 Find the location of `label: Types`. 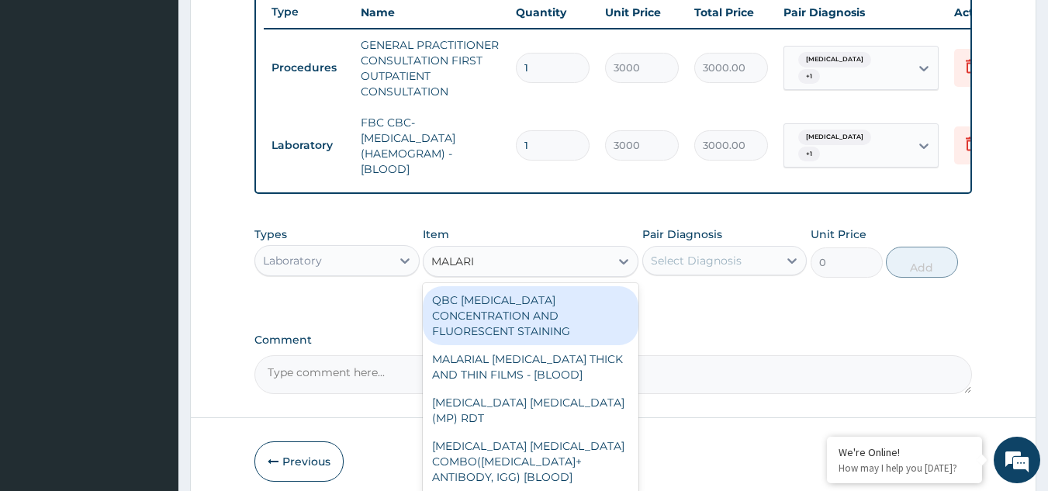

label: Types is located at coordinates (271, 234).